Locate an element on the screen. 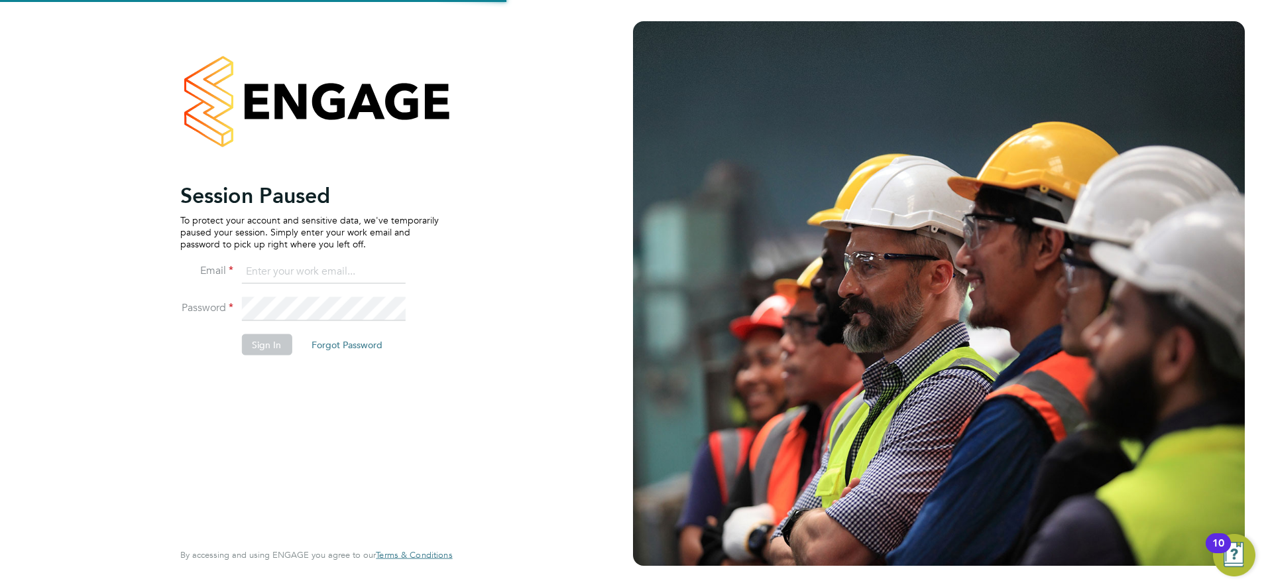 The height and width of the screenshot is (587, 1266). p: To protect your account and sensitive data, we've temporarily paused your session. Simply enter y... is located at coordinates (310, 231).